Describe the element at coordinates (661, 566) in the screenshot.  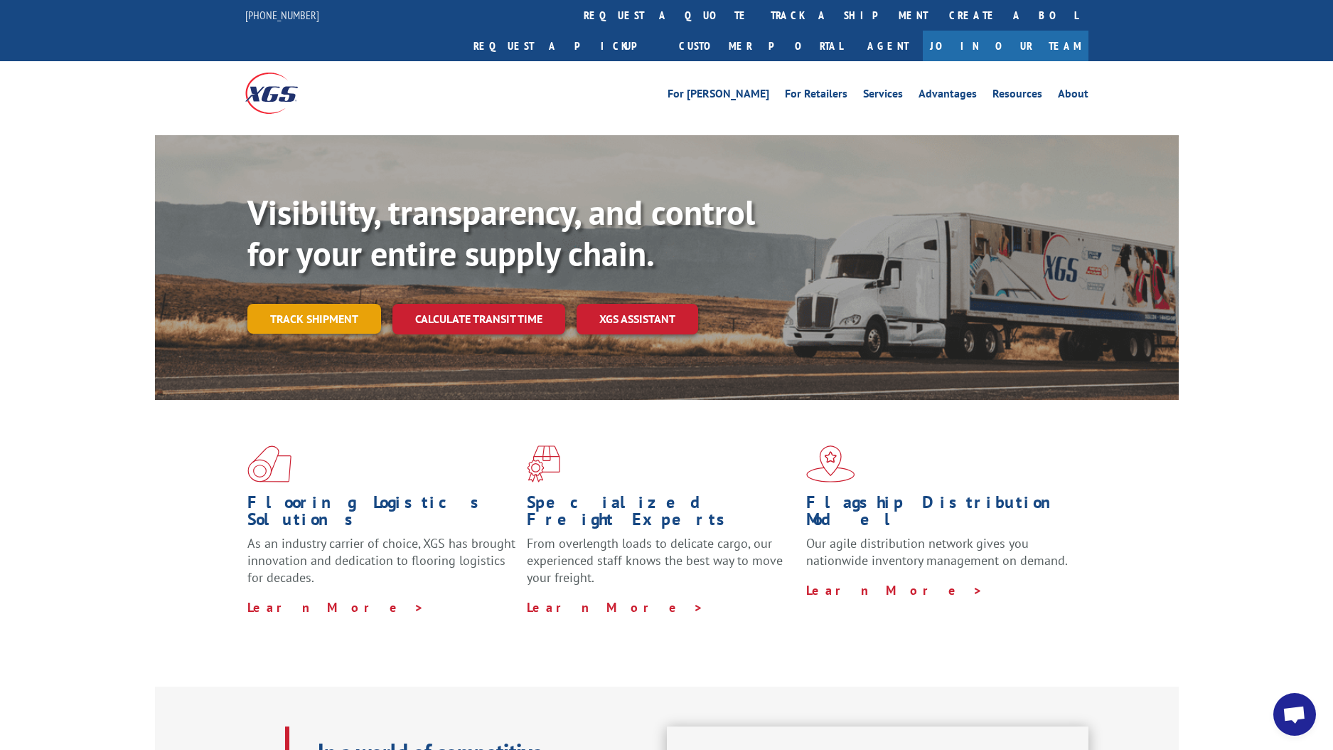
I see `p: From overlength loads to delicate cargo, our experienced staff knows the best way to move your fr...` at that location.